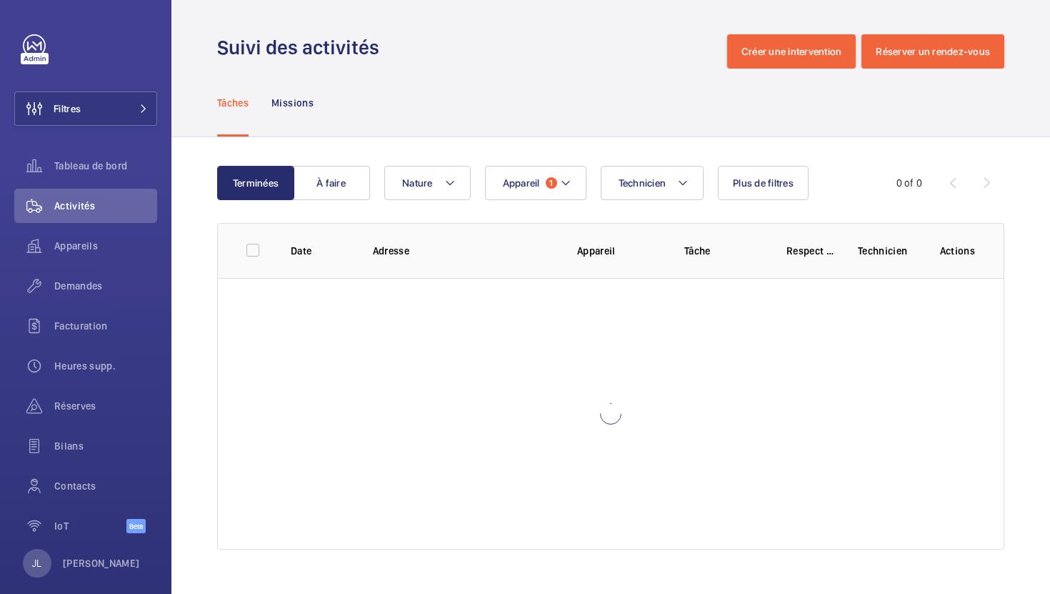 The width and height of the screenshot is (1050, 594). I want to click on p: Technicien, so click(887, 251).